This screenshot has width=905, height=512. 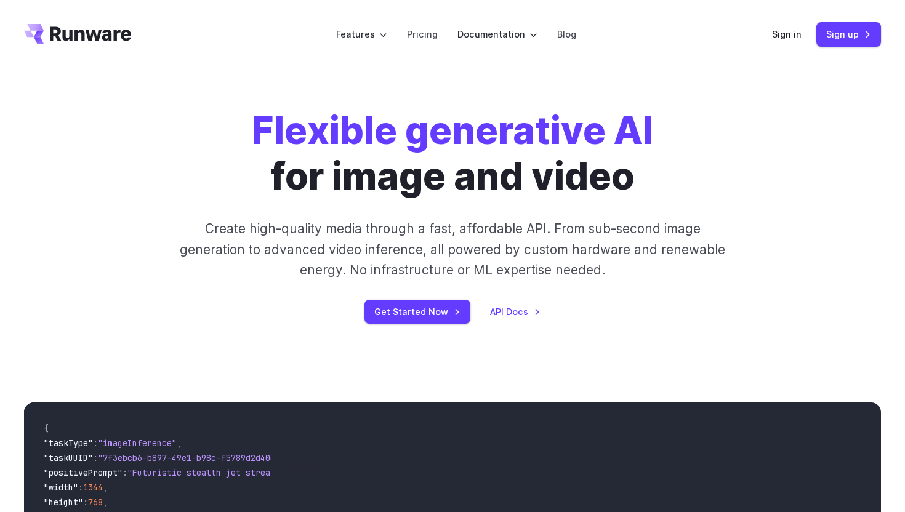 What do you see at coordinates (83, 473) in the screenshot?
I see `span: "positivePrompt"` at bounding box center [83, 473].